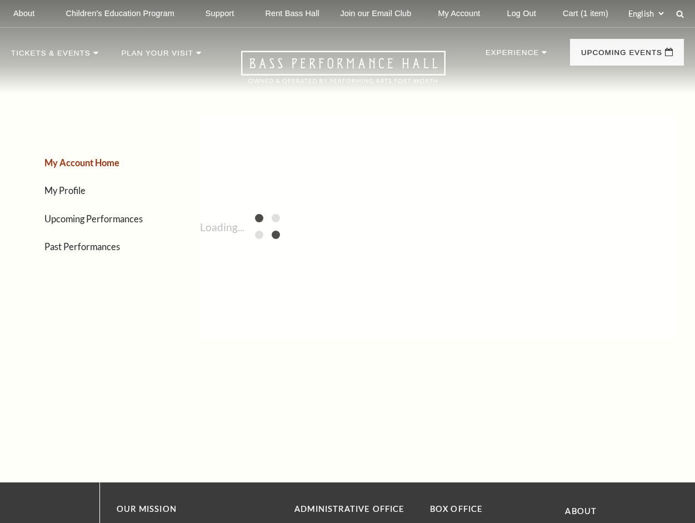  What do you see at coordinates (119, 13) in the screenshot?
I see `p: Children's Education Program` at bounding box center [119, 13].